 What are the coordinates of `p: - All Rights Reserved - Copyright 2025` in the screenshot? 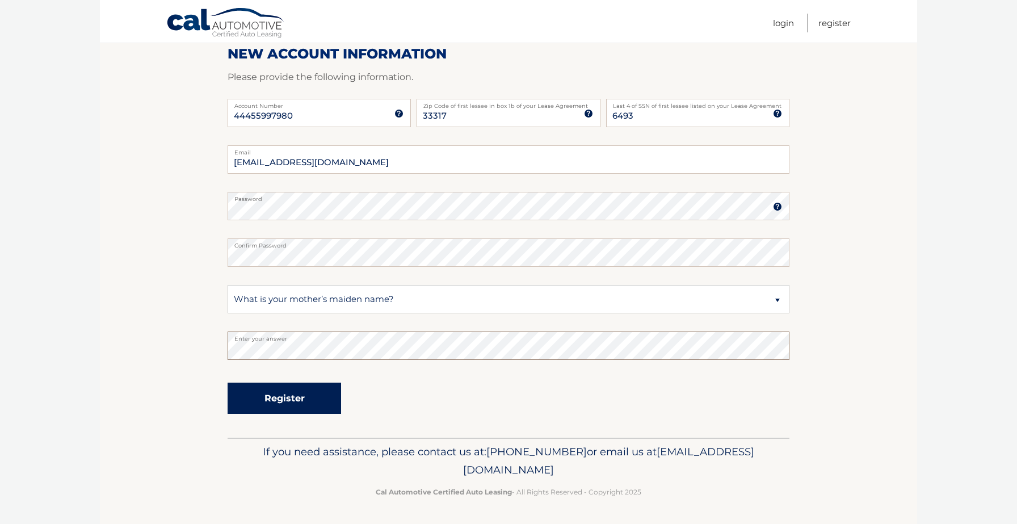 It's located at (508, 491).